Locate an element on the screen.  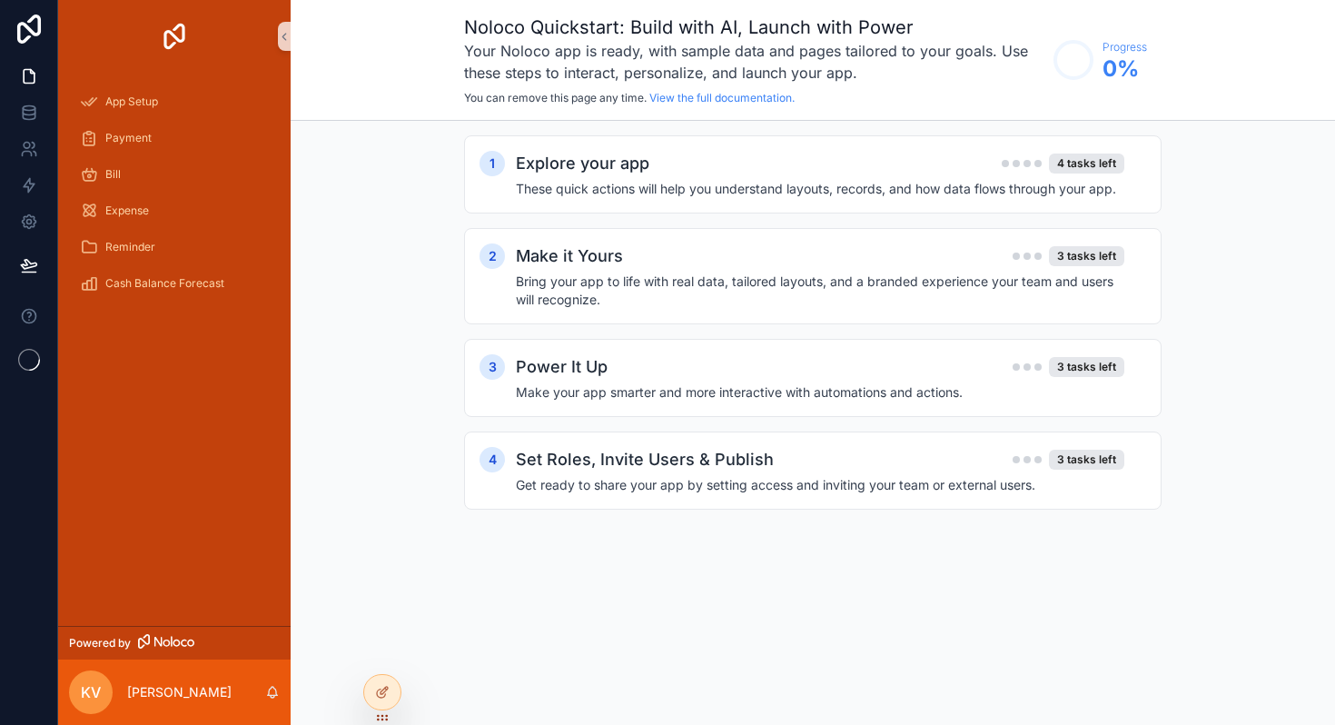
span: App Setup is located at coordinates (132, 102).